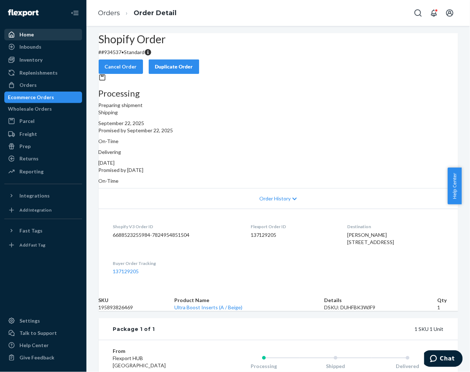 The image size is (470, 372). Describe the element at coordinates (174, 67) in the screenshot. I see `div: Duplicate Order` at that location.